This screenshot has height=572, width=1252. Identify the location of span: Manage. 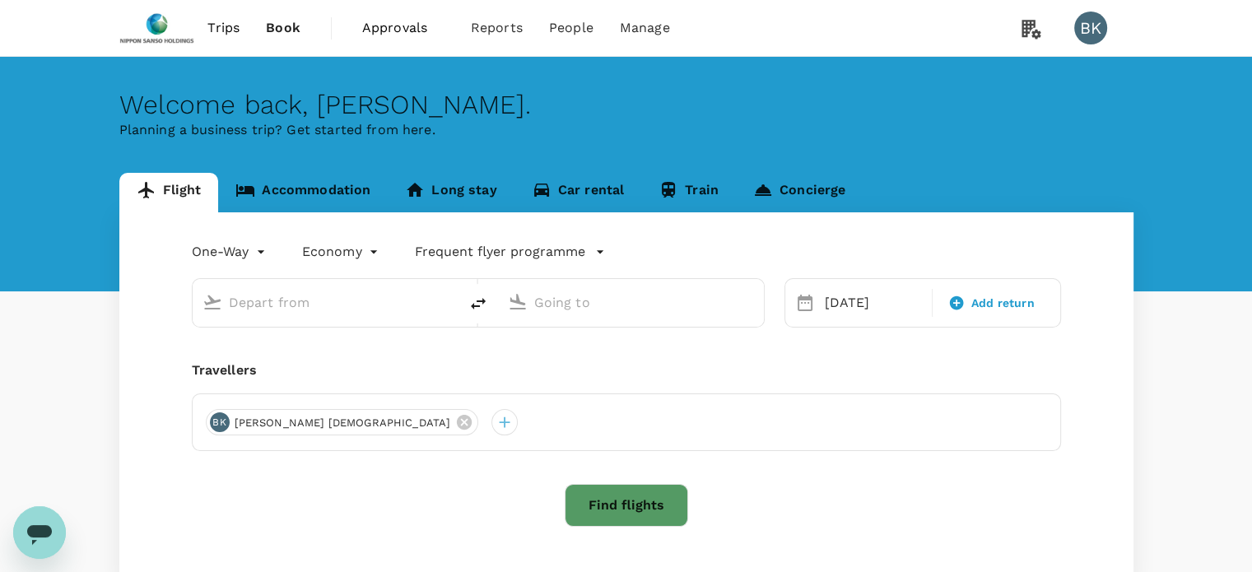
(645, 28).